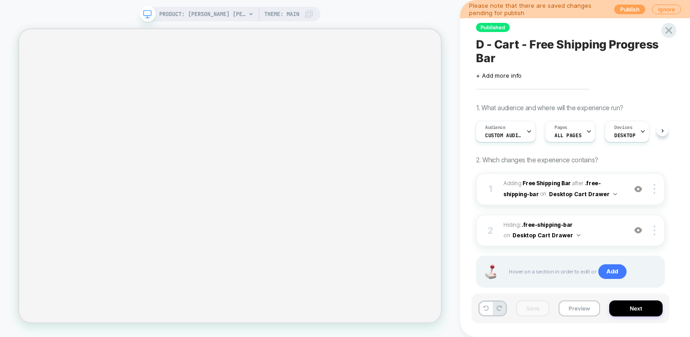 The height and width of the screenshot is (337, 690). What do you see at coordinates (636, 308) in the screenshot?
I see `button: Next` at bounding box center [636, 308].